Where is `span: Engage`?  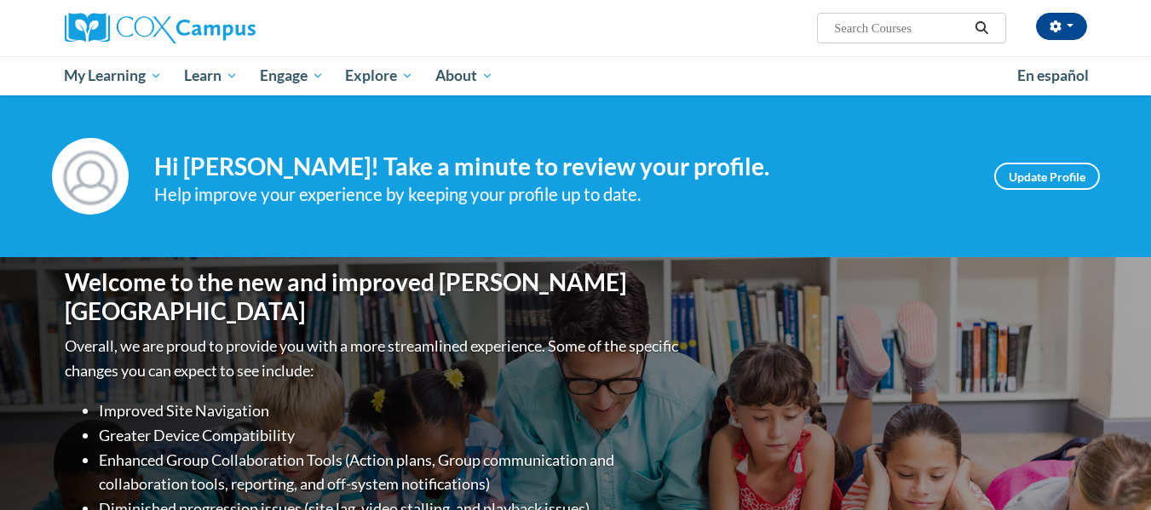
span: Engage is located at coordinates (291, 76).